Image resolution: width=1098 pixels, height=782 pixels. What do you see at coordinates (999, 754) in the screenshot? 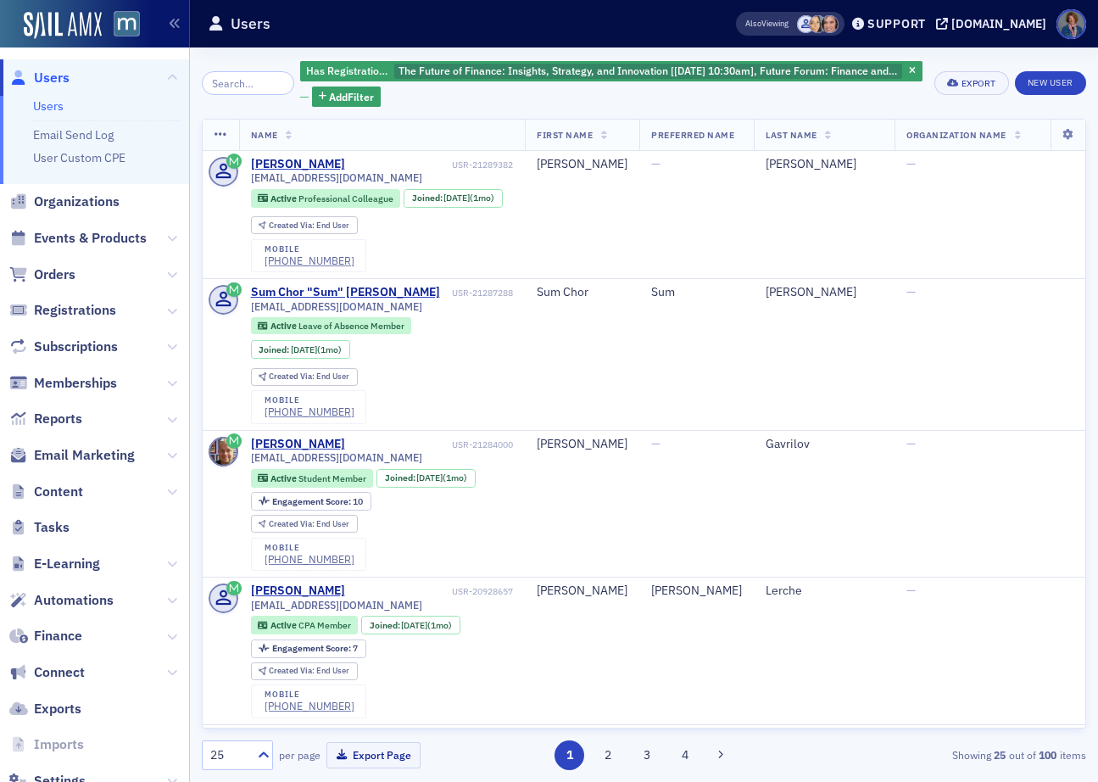
I see `strong: 25` at bounding box center [999, 754].